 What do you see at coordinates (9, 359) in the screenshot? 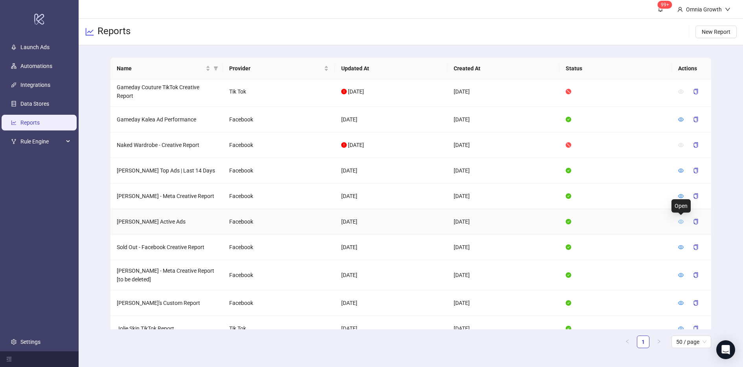
I see `span: menu-fold` at bounding box center [9, 359].